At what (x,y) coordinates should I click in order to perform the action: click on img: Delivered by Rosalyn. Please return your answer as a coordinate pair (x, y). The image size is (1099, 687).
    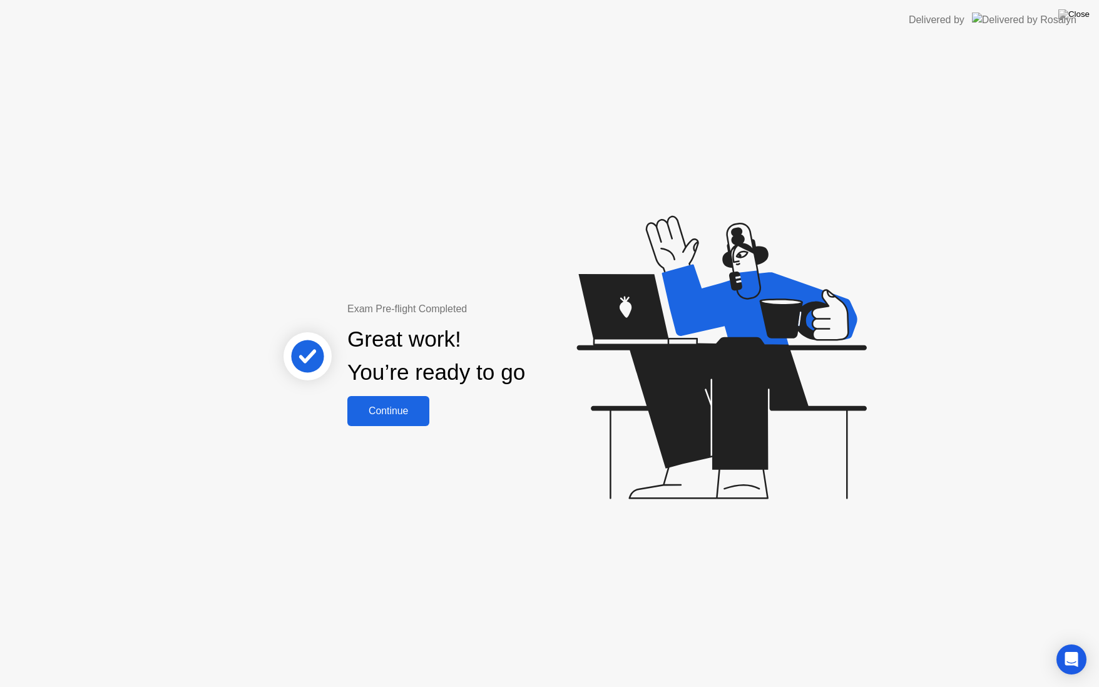
    Looking at the image, I should click on (1024, 19).